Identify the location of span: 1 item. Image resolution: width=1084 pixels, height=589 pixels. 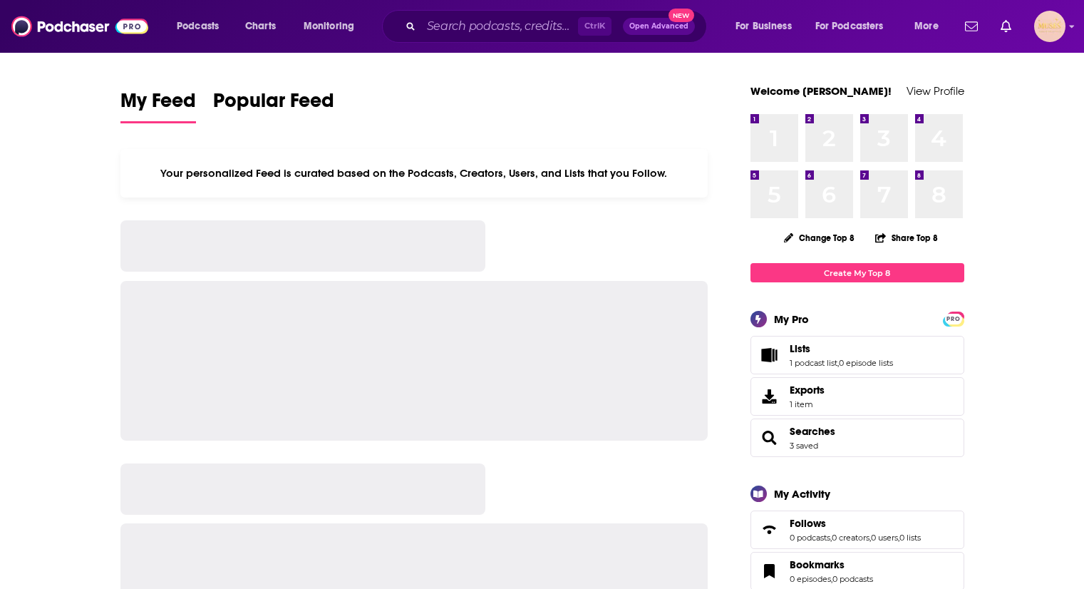
(807, 404).